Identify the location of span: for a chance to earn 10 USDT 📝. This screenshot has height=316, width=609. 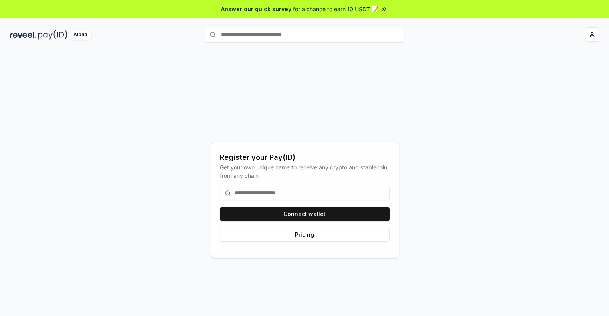
(335, 9).